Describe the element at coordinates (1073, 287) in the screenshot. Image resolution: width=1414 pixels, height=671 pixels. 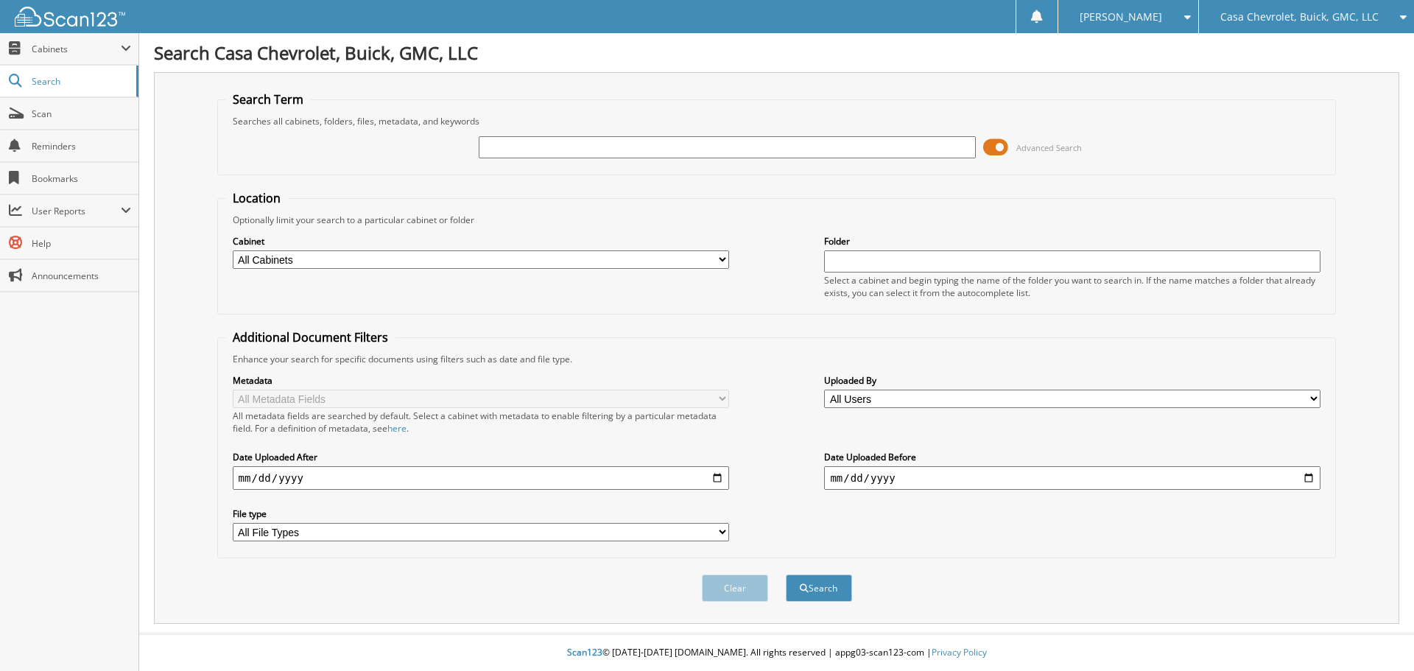
I see `div: Select a cabinet and begin typing the name of the folder you want to search in. If the name match...` at that location.